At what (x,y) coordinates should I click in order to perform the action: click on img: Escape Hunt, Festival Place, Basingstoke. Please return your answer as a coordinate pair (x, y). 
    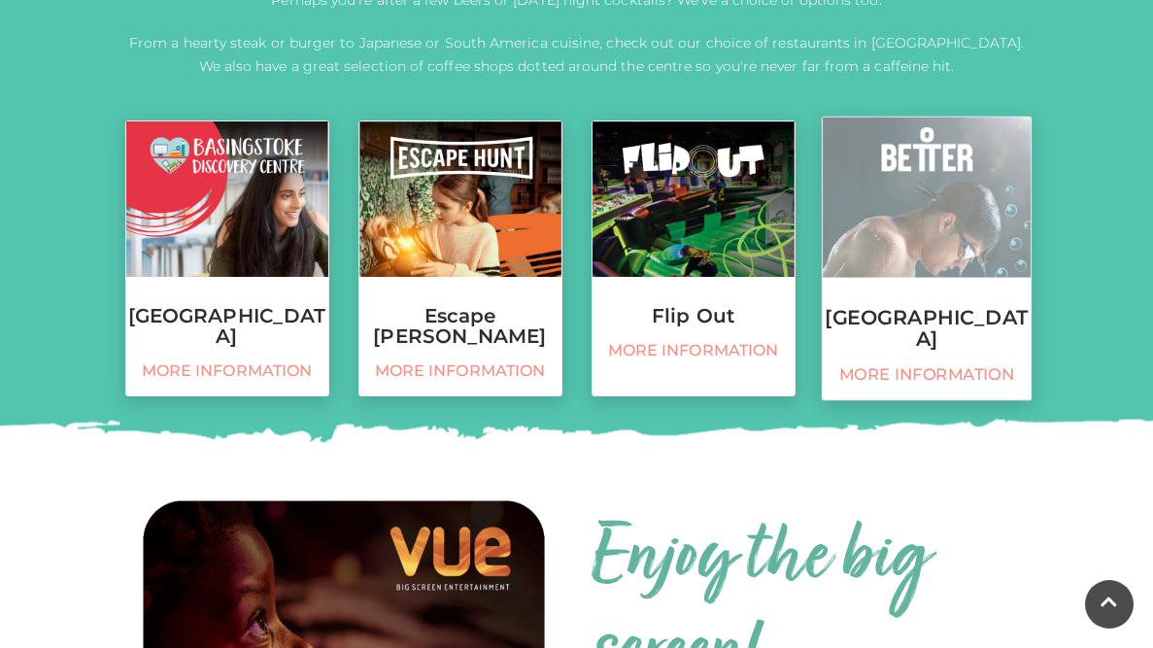
    Looking at the image, I should click on (460, 199).